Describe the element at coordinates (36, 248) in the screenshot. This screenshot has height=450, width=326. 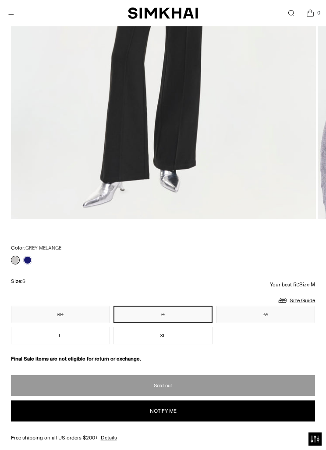
I see `label: Color:` at that location.